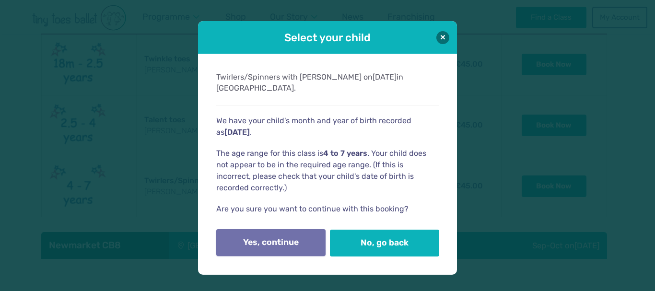  Describe the element at coordinates (328, 127) in the screenshot. I see `p: We have your child's month and year of birth recorded as .` at that location.